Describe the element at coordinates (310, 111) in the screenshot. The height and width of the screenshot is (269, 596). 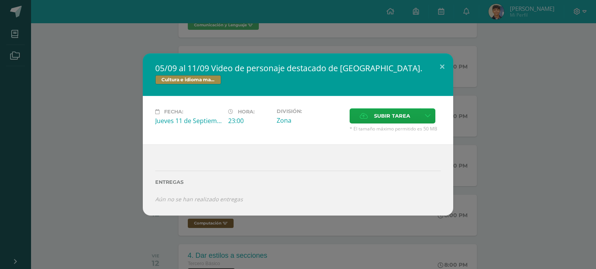
I see `label: División:` at that location.